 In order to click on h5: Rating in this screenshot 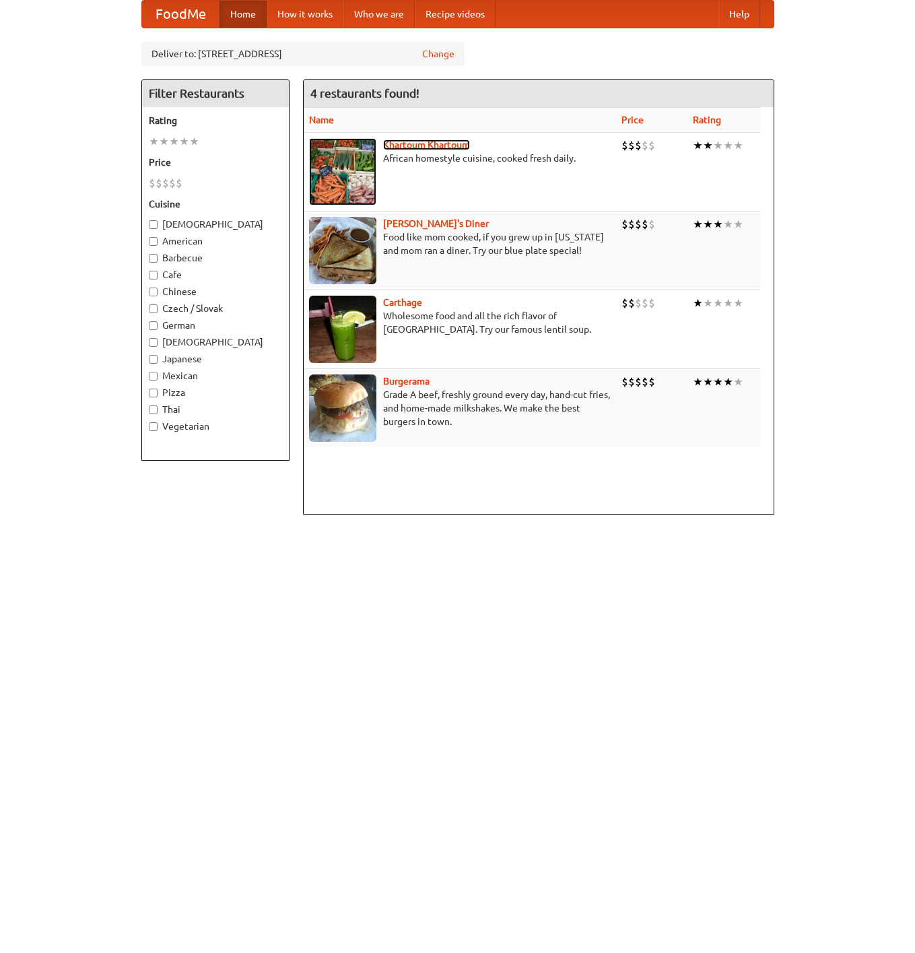, I will do `click(216, 121)`.